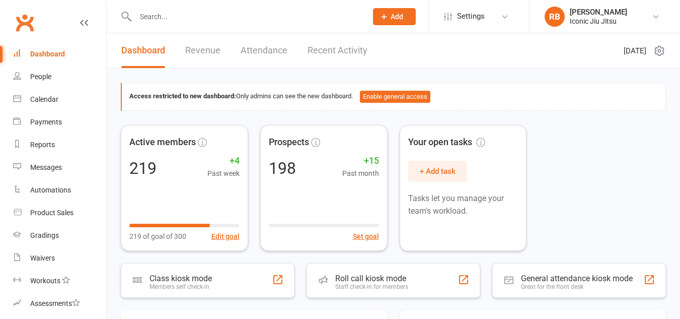  What do you see at coordinates (283, 168) in the screenshot?
I see `div: 198` at bounding box center [283, 168].